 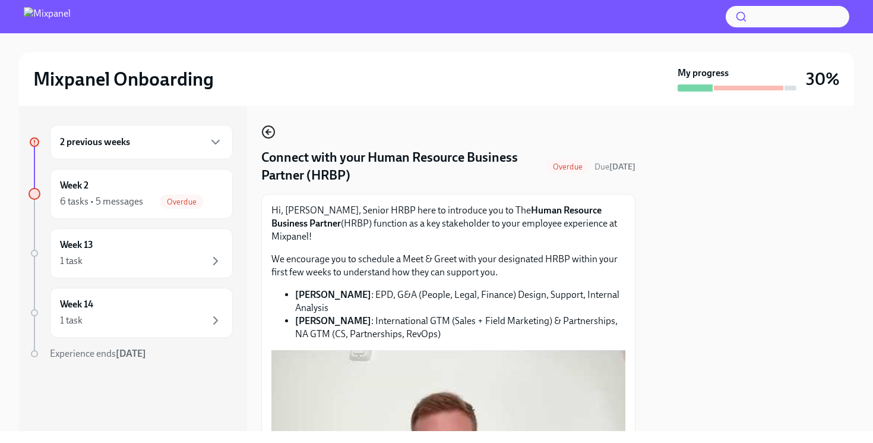 What do you see at coordinates (141, 142) in the screenshot?
I see `div: 2 previous weeks` at bounding box center [141, 142].